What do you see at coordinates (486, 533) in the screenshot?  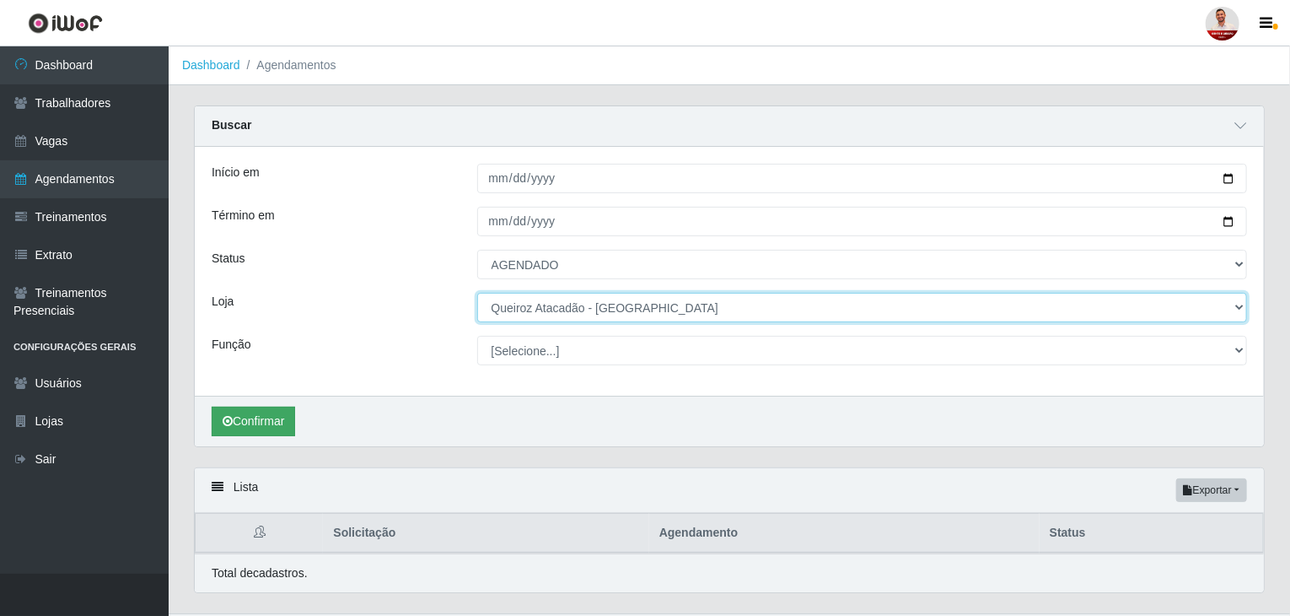 I see `th: Solicitação` at bounding box center [486, 533].